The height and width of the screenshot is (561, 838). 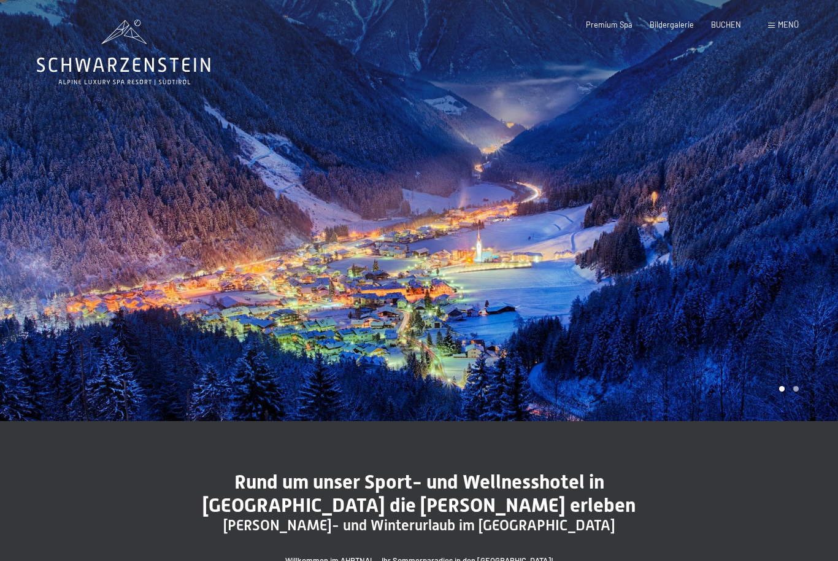 What do you see at coordinates (609, 25) in the screenshot?
I see `span: Premium Spa` at bounding box center [609, 25].